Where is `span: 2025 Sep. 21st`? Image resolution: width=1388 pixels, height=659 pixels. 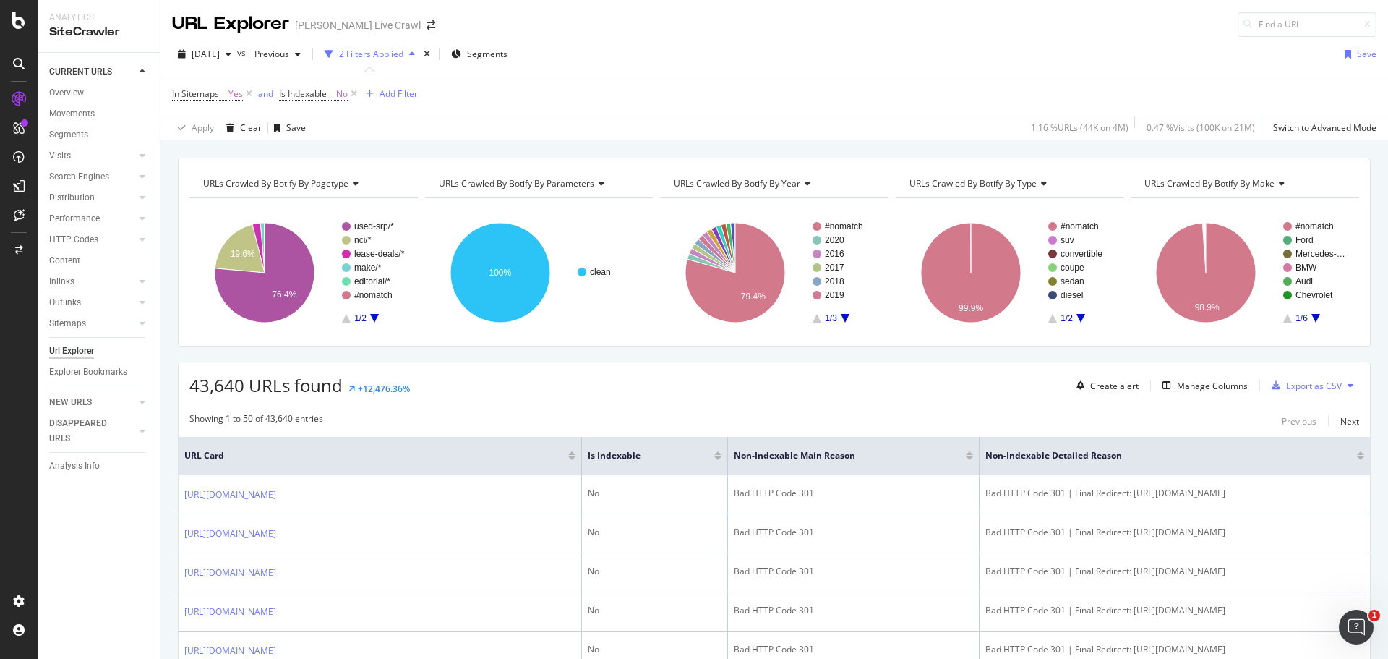 span: 2025 Sep. 21st is located at coordinates (205, 53).